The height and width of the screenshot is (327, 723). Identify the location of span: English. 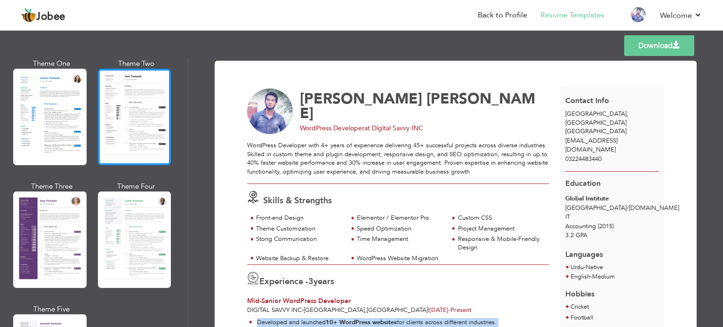
(581, 277).